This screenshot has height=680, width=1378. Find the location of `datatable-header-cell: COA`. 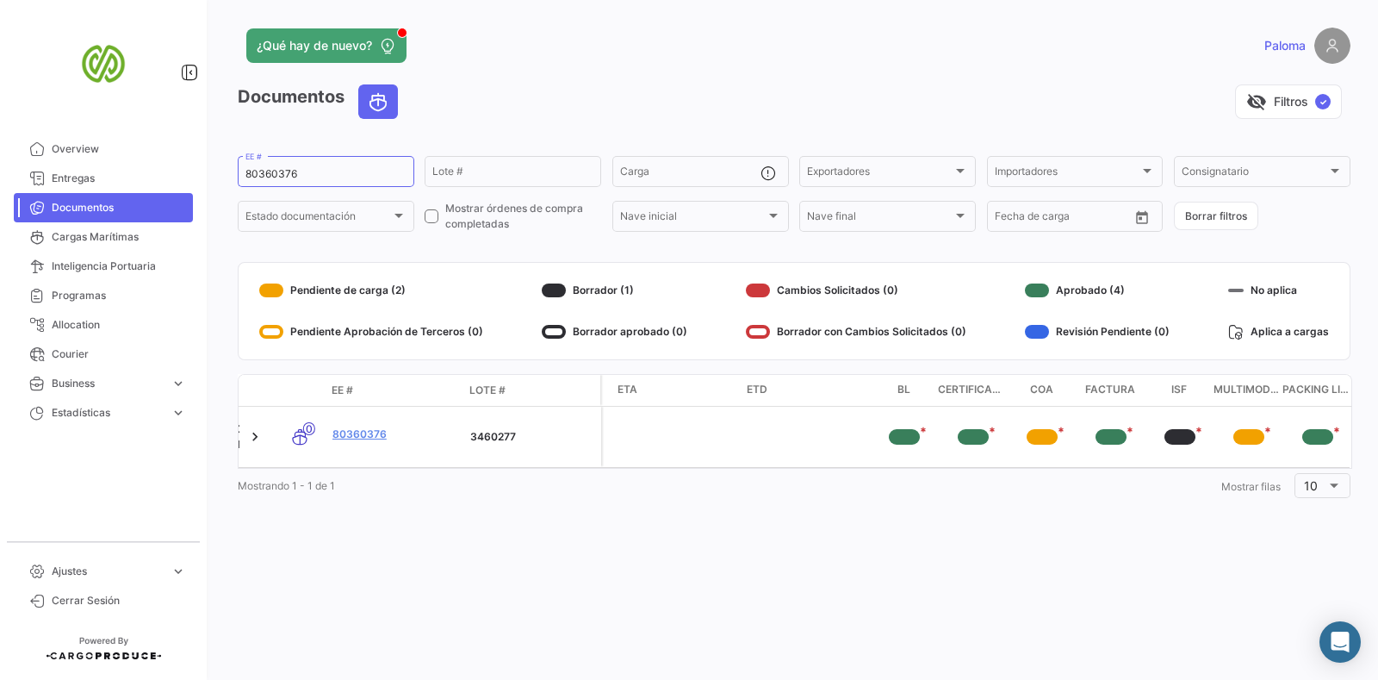

datatable-header-cell: COA is located at coordinates (1041, 390).